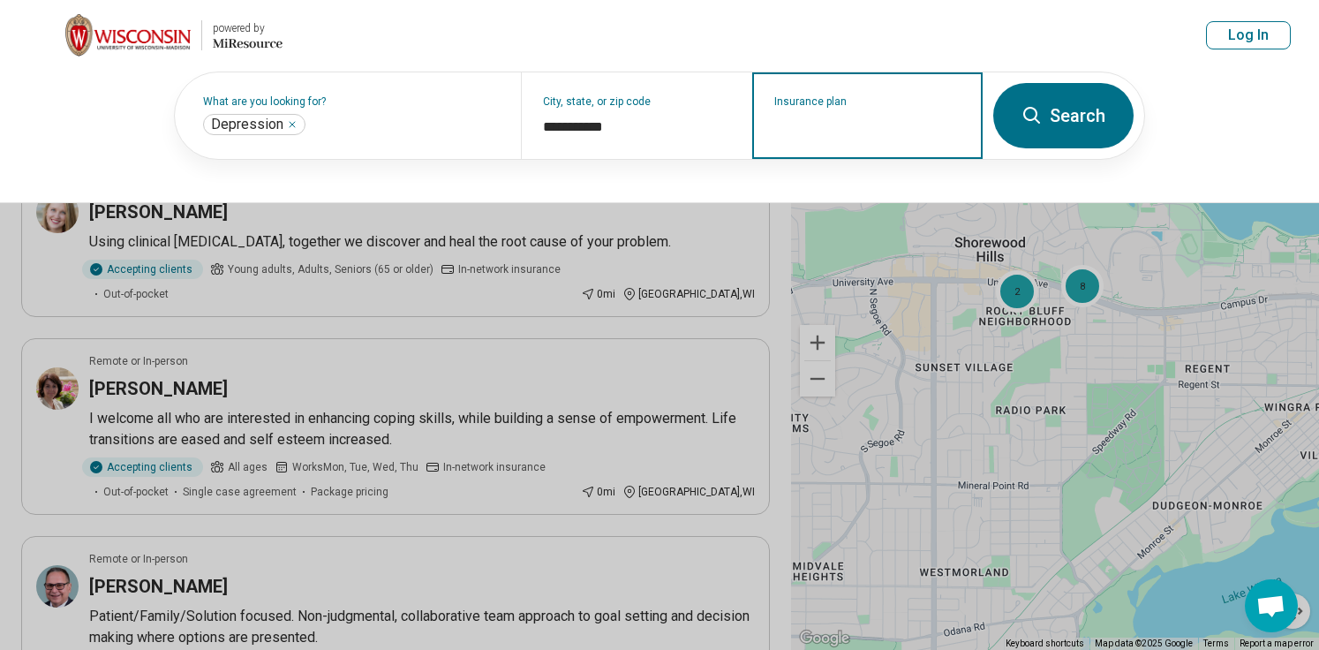  Describe the element at coordinates (292, 124) in the screenshot. I see `button: Depression` at that location.